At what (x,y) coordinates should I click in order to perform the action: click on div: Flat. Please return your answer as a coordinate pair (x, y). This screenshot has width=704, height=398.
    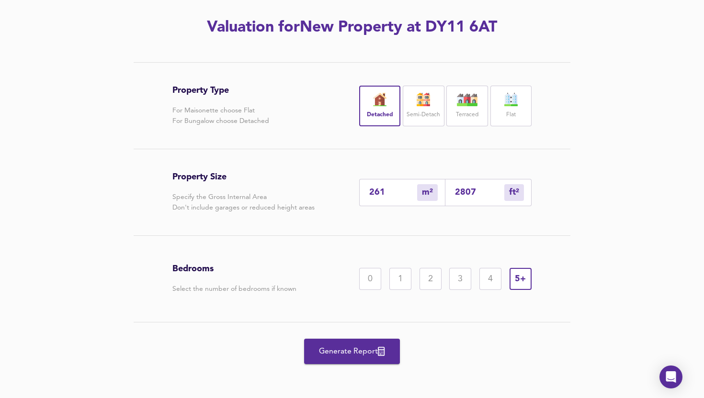
    Looking at the image, I should click on (511, 106).